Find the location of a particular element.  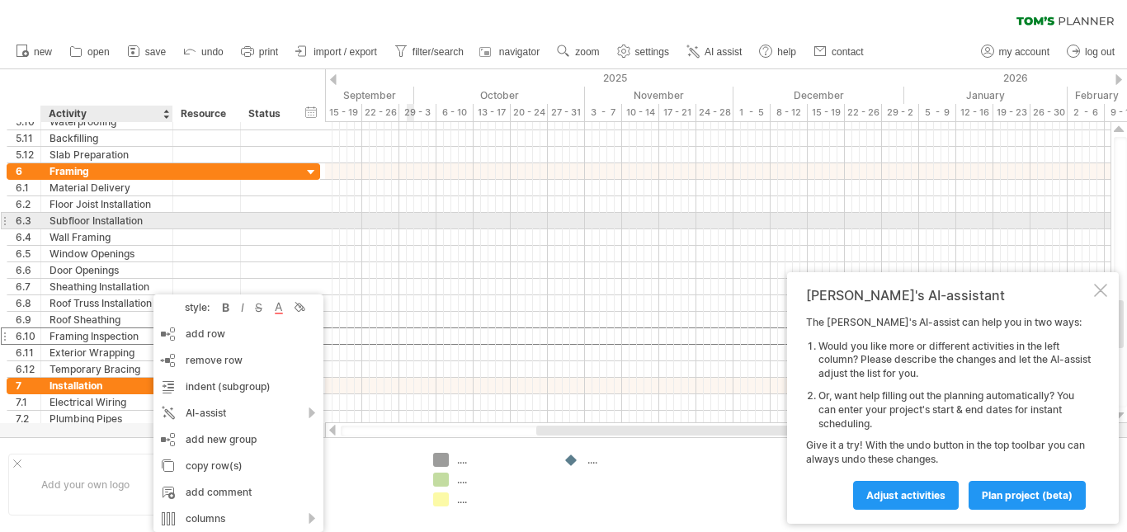

div: 29 - 2 is located at coordinates (900, 112).